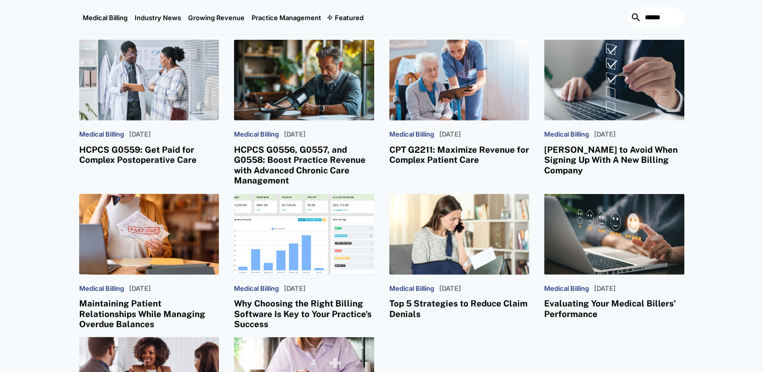  Describe the element at coordinates (614, 308) in the screenshot. I see `h3: Evaluating Your Medical Billers' Performance` at that location.